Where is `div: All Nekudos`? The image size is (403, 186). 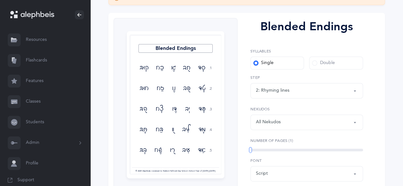
div: All Nekudos is located at coordinates (268, 122).